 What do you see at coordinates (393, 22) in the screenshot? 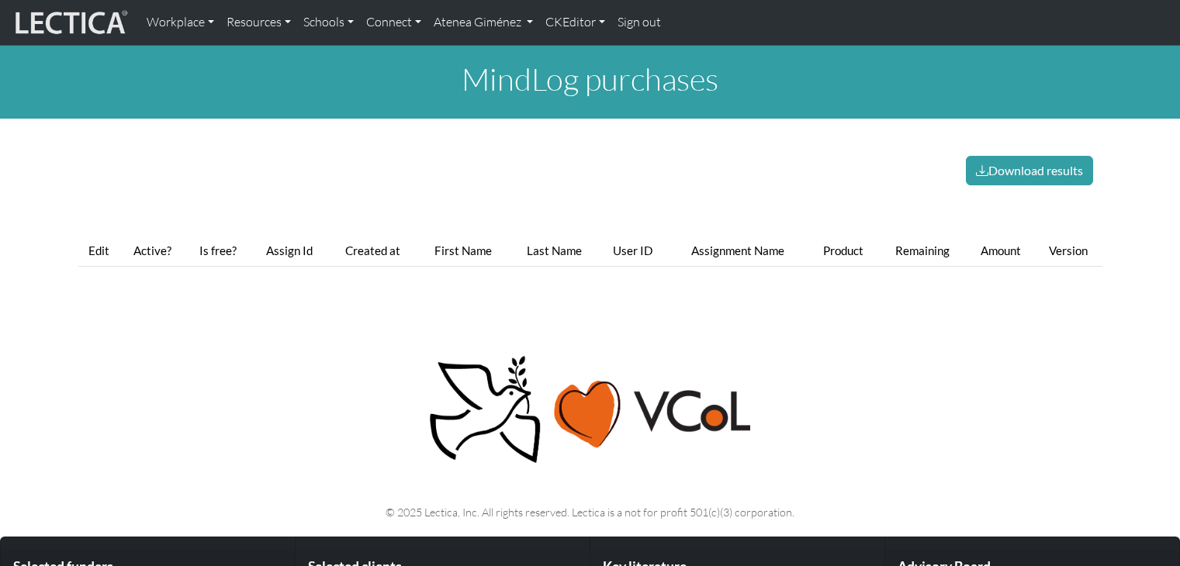
I see `a: Connect` at bounding box center [393, 22].